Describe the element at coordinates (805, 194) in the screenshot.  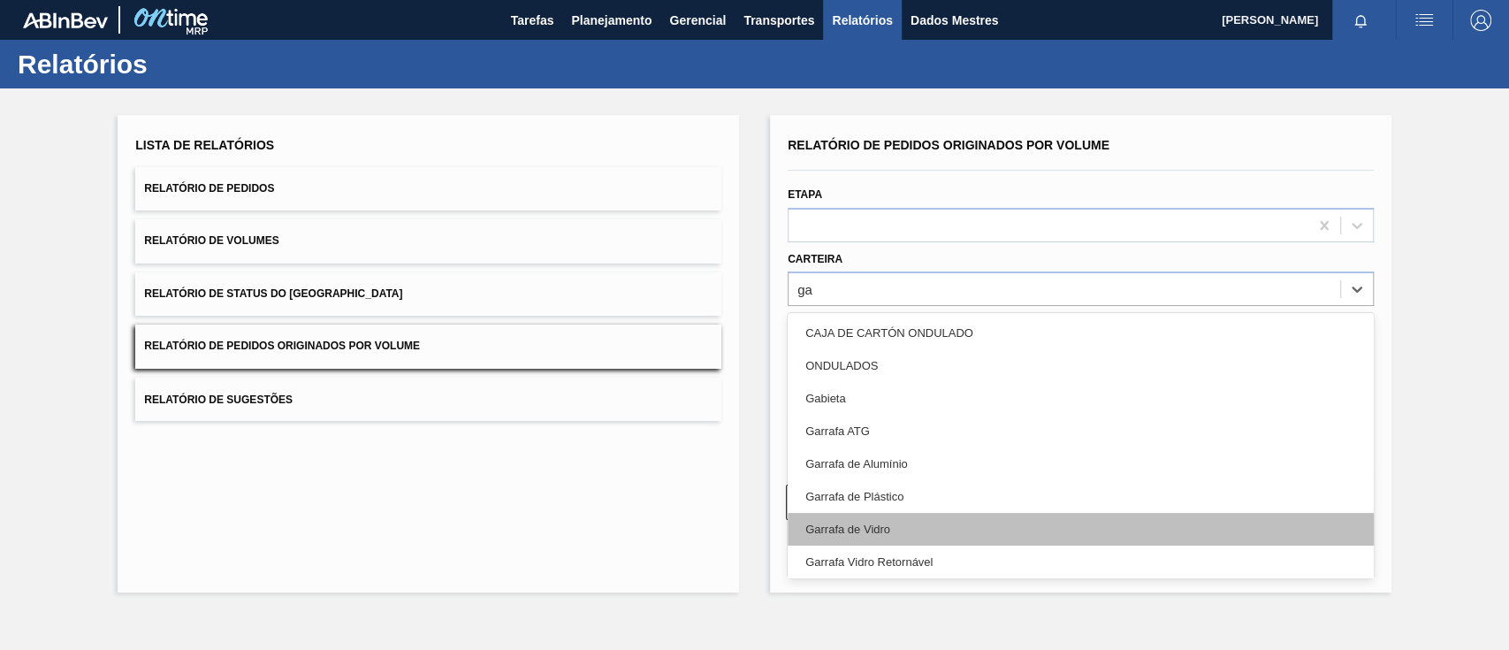
I see `font: Etapa` at that location.